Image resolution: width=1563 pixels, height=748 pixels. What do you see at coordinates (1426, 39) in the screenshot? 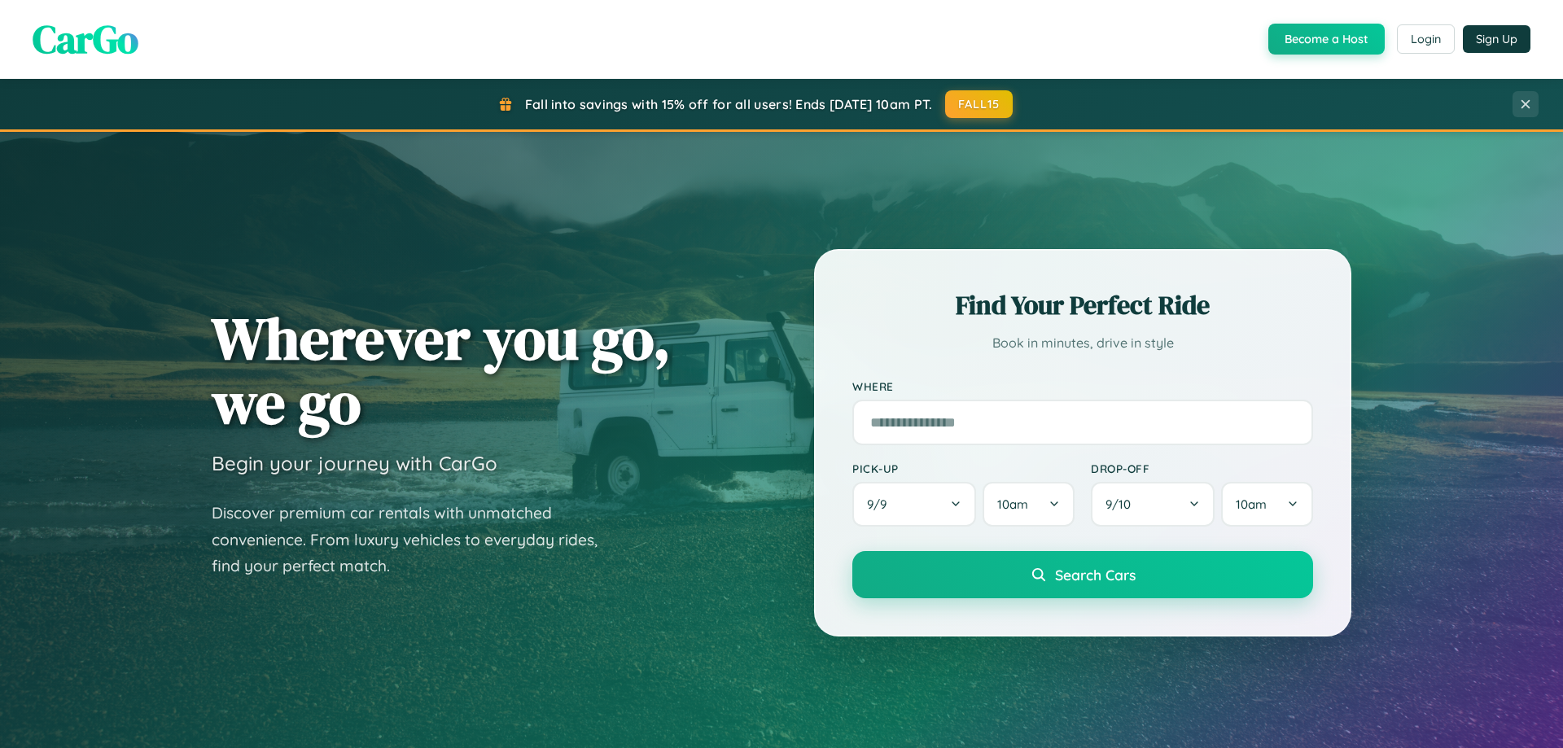
I see `button: Login` at bounding box center [1426, 39].